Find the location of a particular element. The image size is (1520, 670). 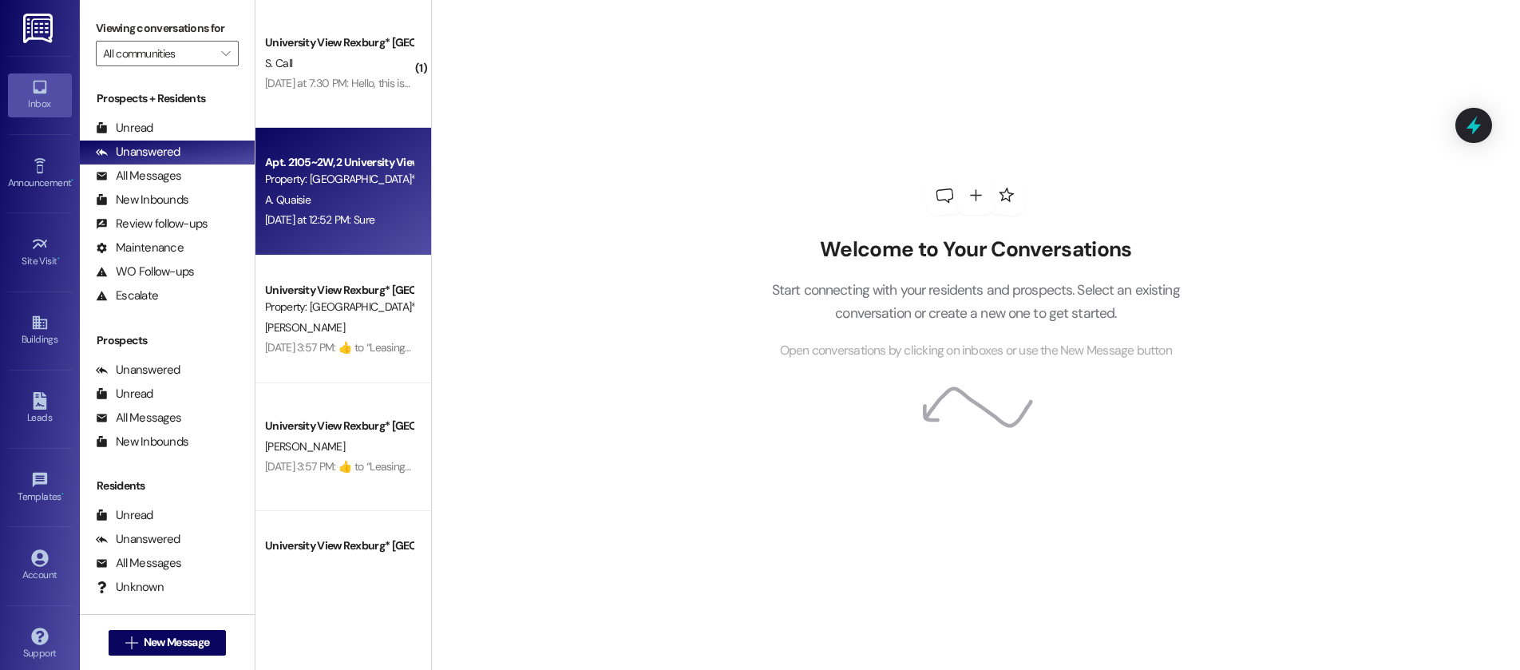

a: Site Visit • is located at coordinates (40, 252).